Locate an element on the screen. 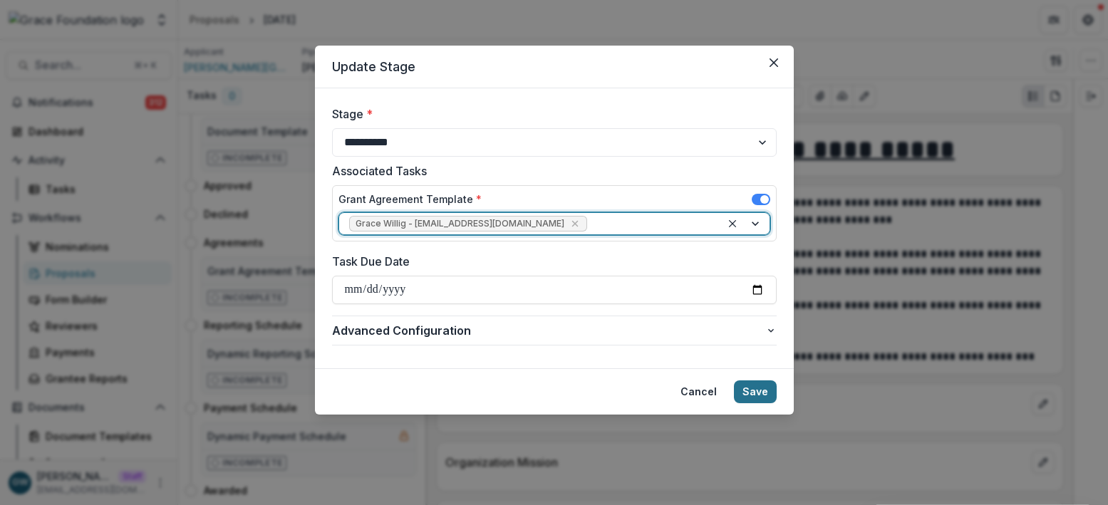 The width and height of the screenshot is (1108, 505). button: Cancel is located at coordinates (698, 392).